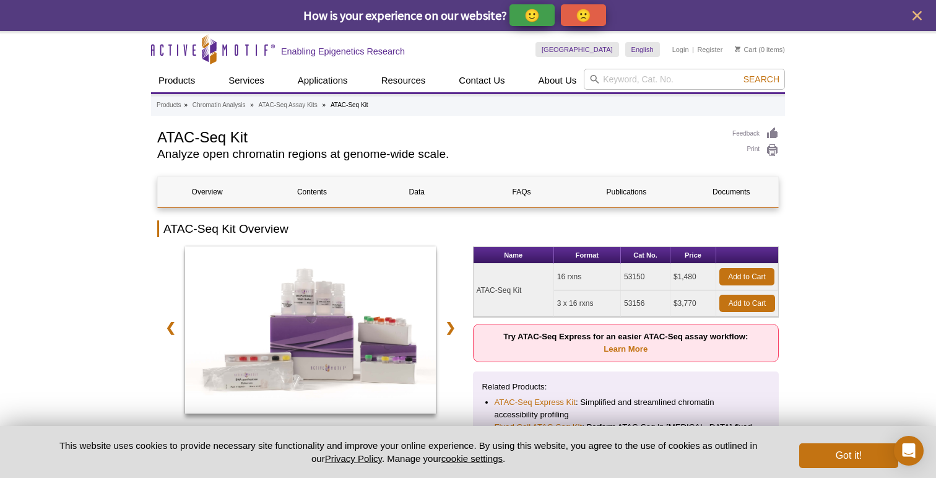  What do you see at coordinates (310, 332) in the screenshot?
I see `a: ATAC-Seq Kit` at bounding box center [310, 332].